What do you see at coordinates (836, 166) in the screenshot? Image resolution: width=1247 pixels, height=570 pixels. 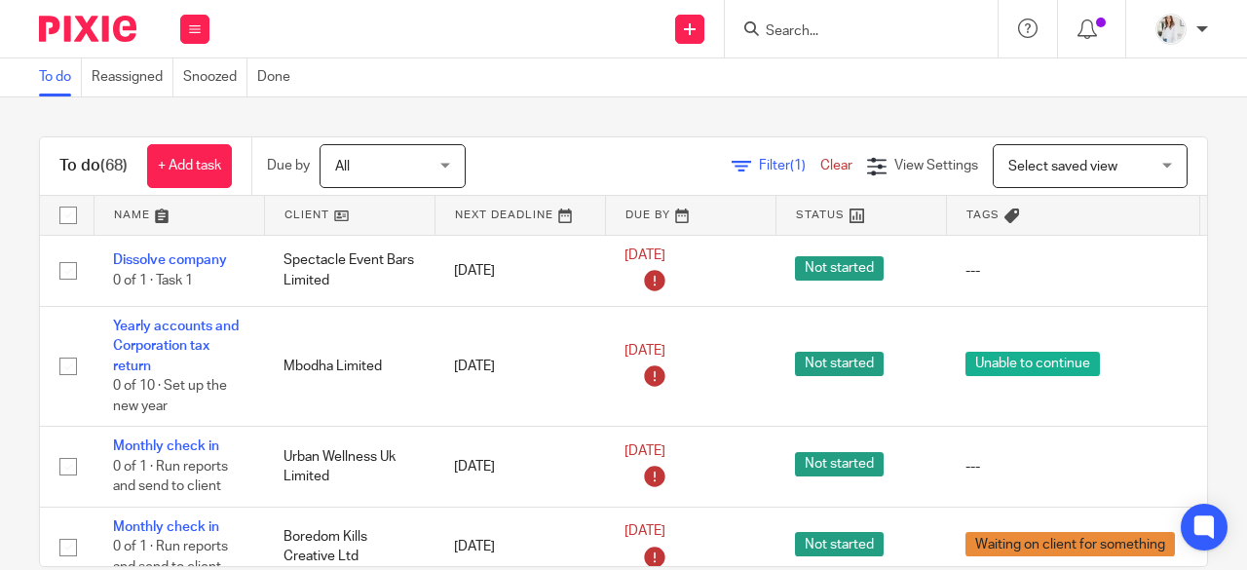 I see `a: Clear` at bounding box center [836, 166].